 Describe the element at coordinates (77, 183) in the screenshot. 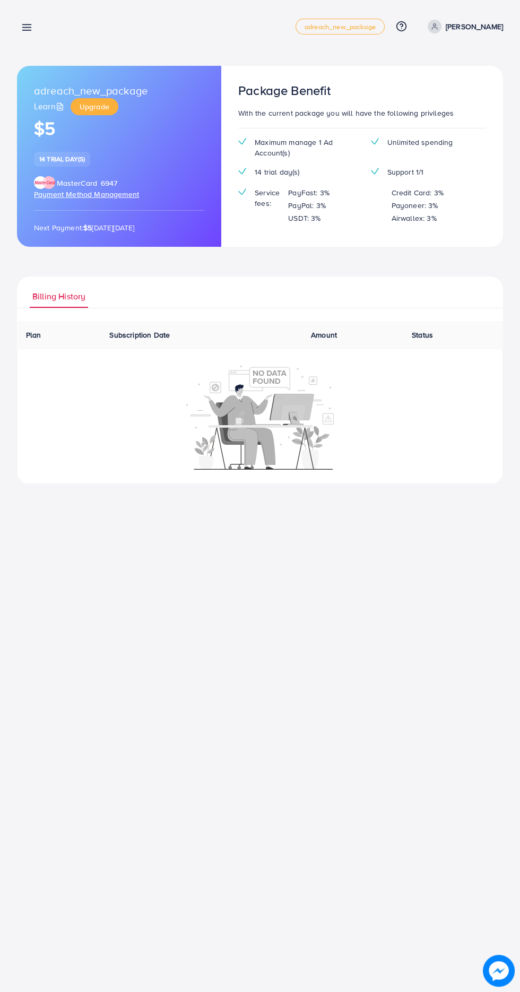

I see `span: MasterCard` at that location.